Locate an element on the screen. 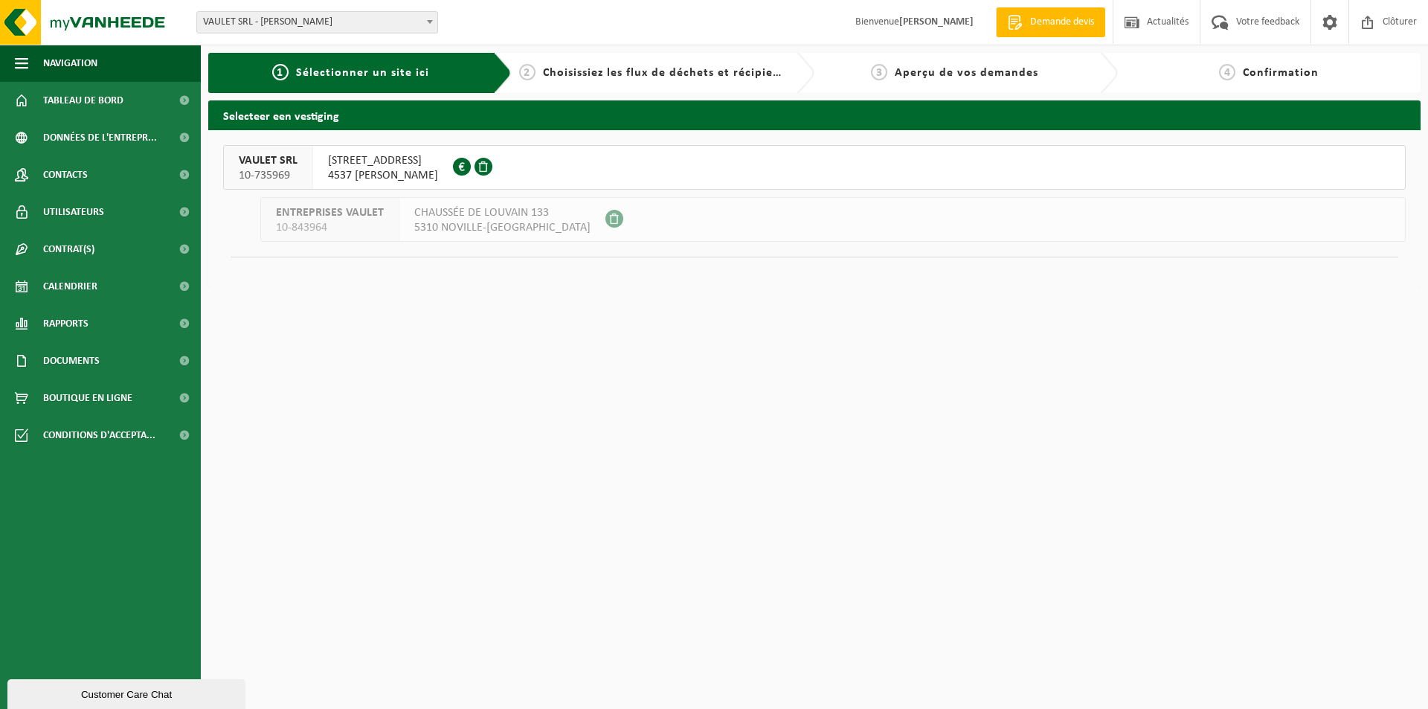 The image size is (1428, 709). span: Confirmation is located at coordinates (1280, 73).